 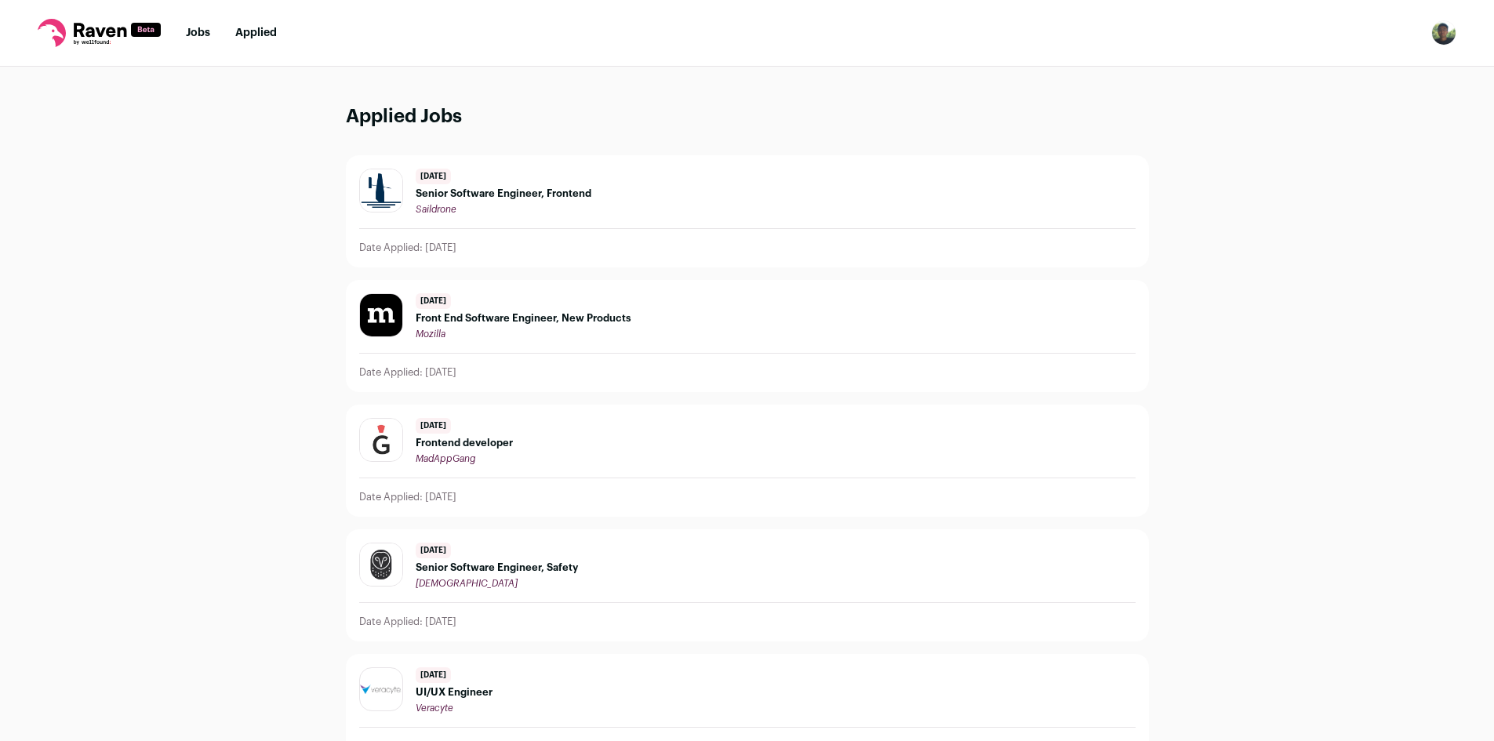 What do you see at coordinates (523, 318) in the screenshot?
I see `span: Front End Software Engineer, New Products` at bounding box center [523, 318].